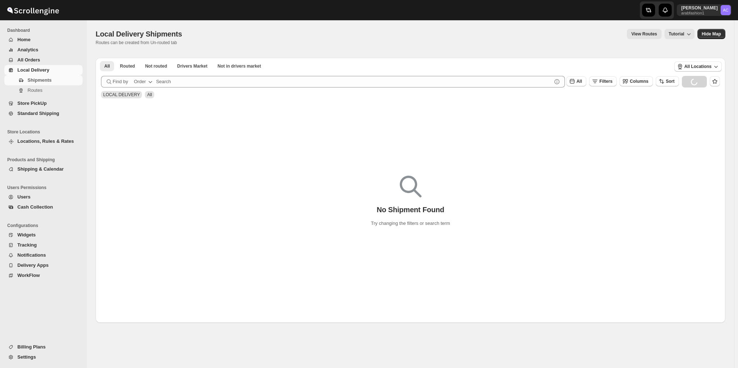  I want to click on span: Shipping & Calendar, so click(41, 169).